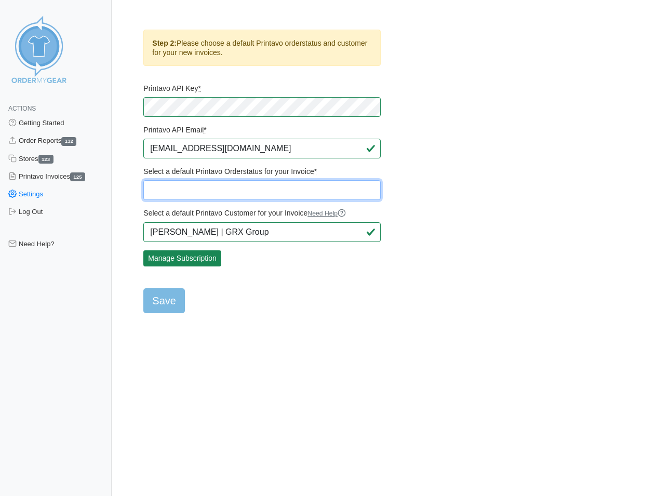 Image resolution: width=671 pixels, height=496 pixels. What do you see at coordinates (22, 109) in the screenshot?
I see `span: Actions` at bounding box center [22, 109].